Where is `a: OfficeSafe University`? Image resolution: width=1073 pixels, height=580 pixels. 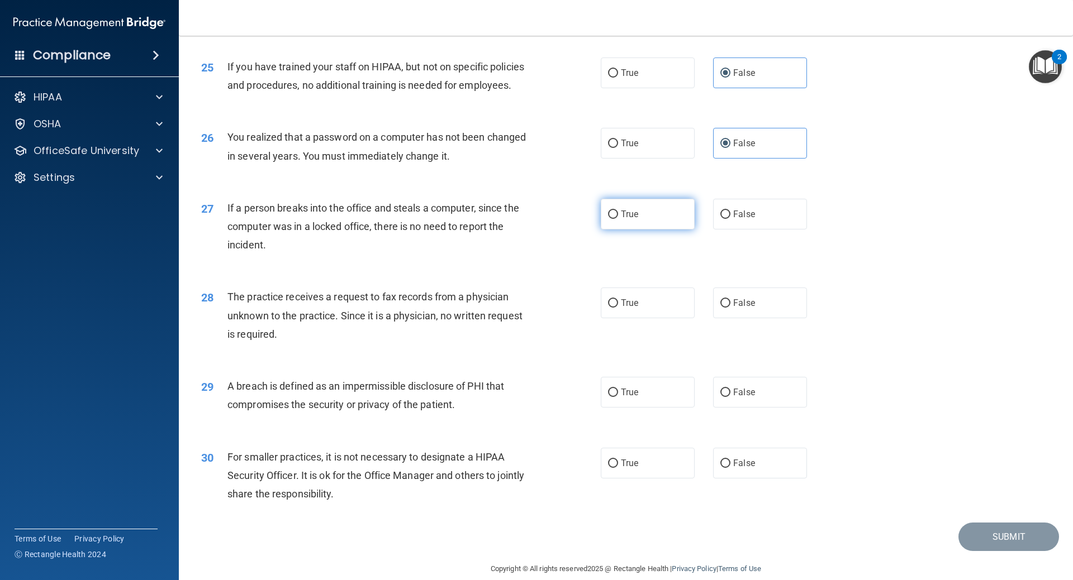
a: OfficeSafe University is located at coordinates (88, 151).